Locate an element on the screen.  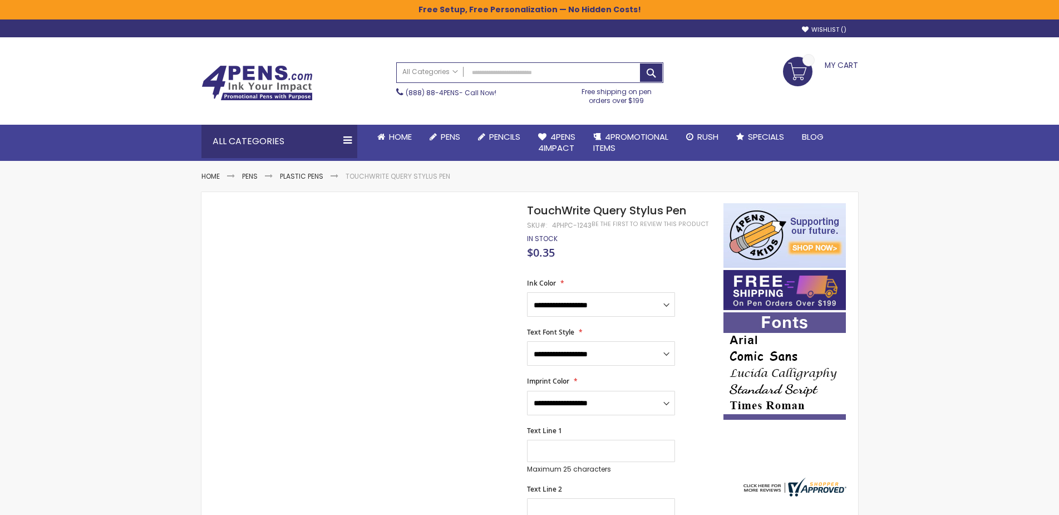
a: Be the first to review this product is located at coordinates (650, 224).